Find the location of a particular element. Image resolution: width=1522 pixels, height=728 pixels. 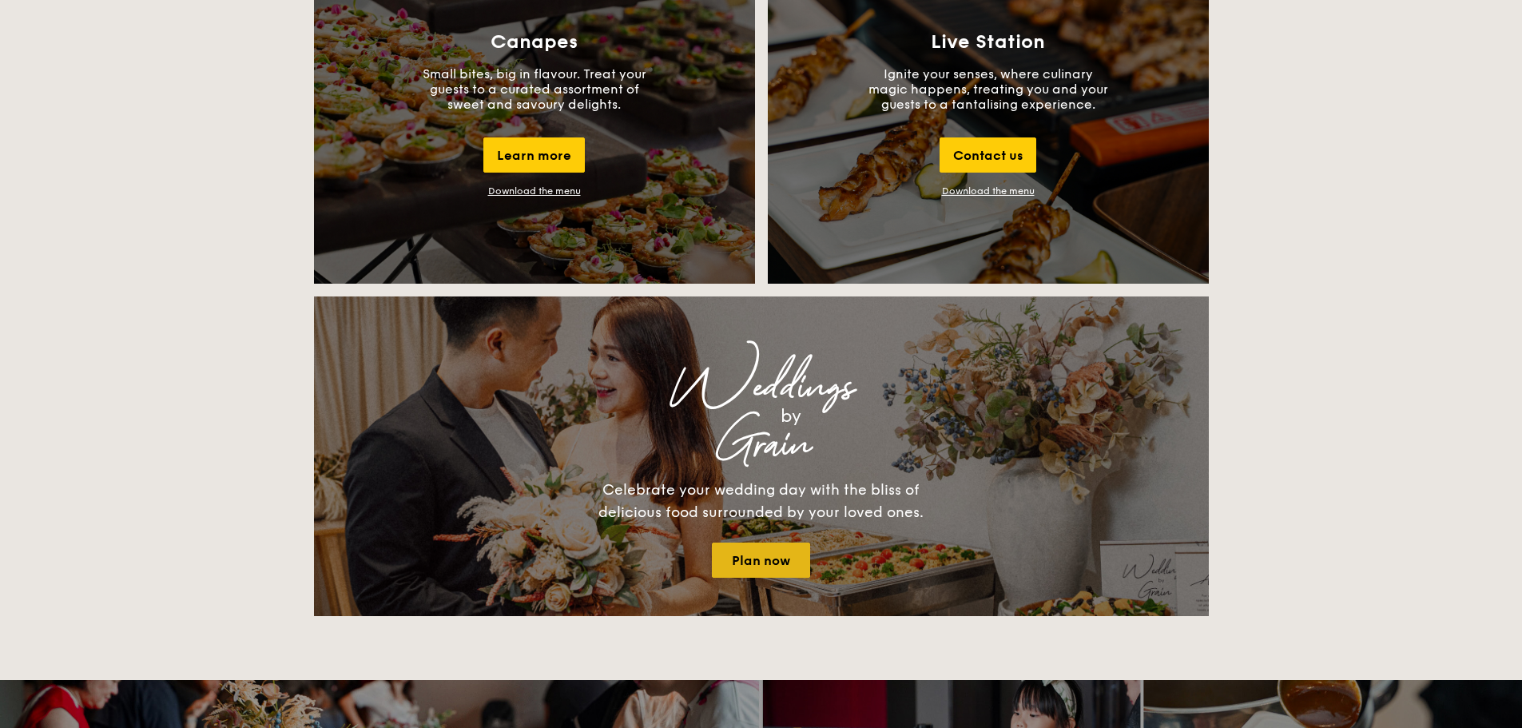

p: Small bites, big in flavour. Treat your guests to a curated assortment of sweet and savoury delig... is located at coordinates (534, 89).